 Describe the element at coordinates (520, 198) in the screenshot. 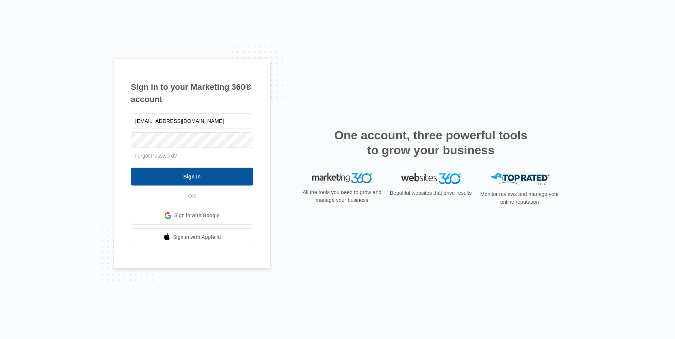

I see `p: Monitor reviews and manage your online reputation` at that location.